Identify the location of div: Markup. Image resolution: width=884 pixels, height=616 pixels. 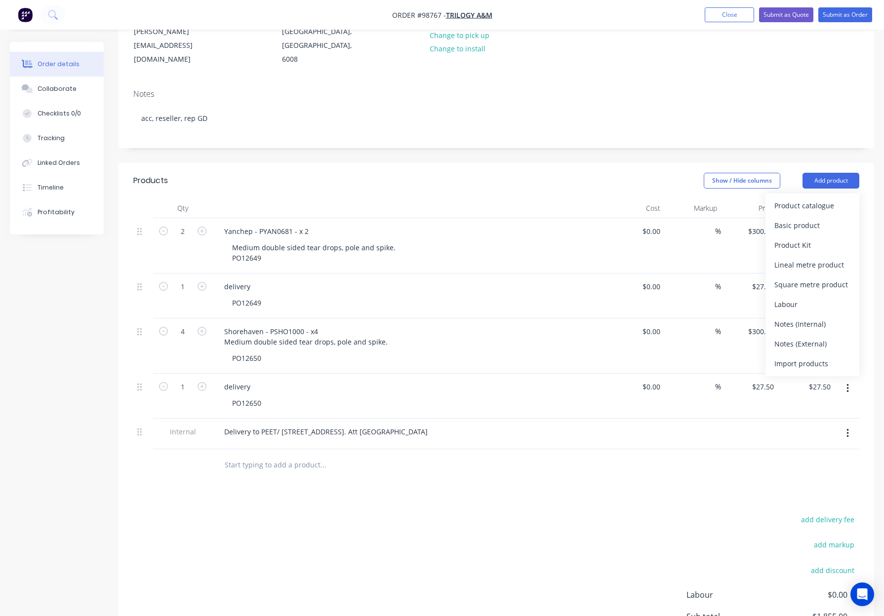
(693, 208).